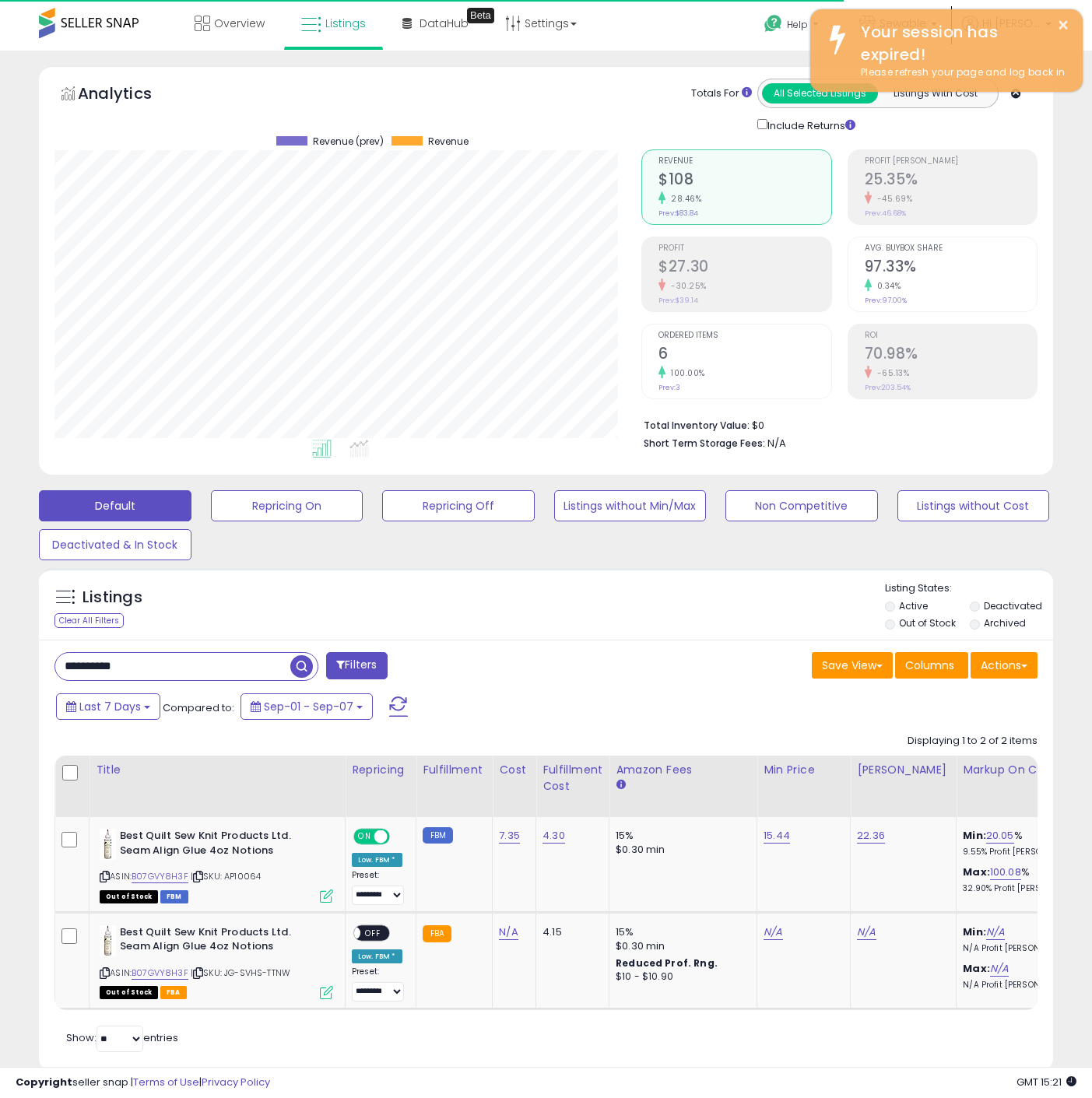 The image size is (1092, 1098). Describe the element at coordinates (108, 707) in the screenshot. I see `button: Last 7 Days` at that location.